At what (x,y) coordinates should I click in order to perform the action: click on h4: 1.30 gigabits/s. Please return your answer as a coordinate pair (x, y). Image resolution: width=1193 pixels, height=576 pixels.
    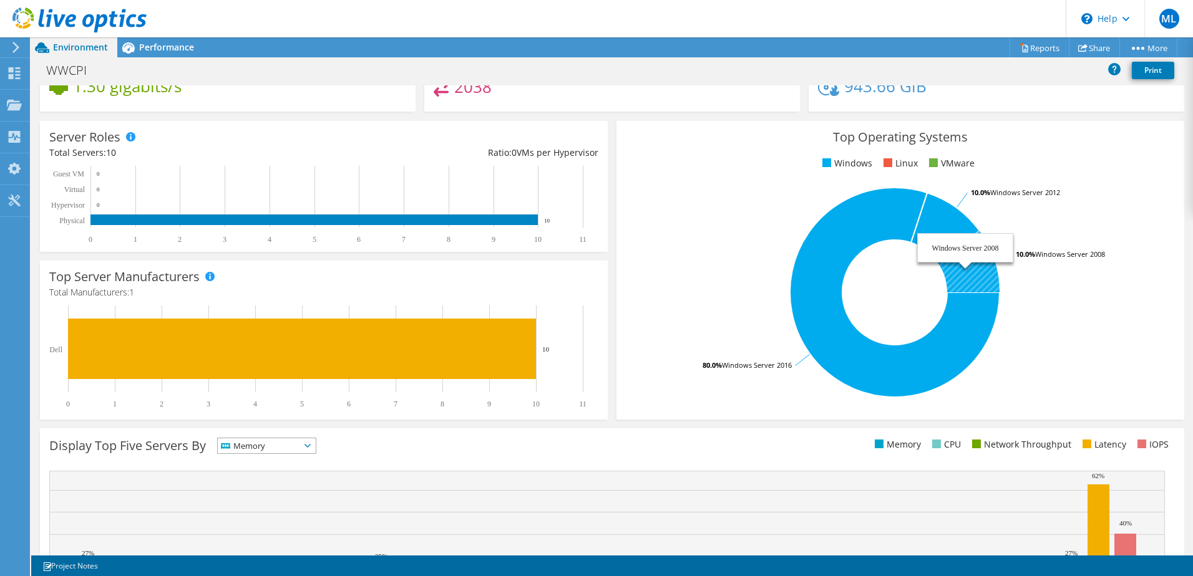
    Looking at the image, I should click on (127, 86).